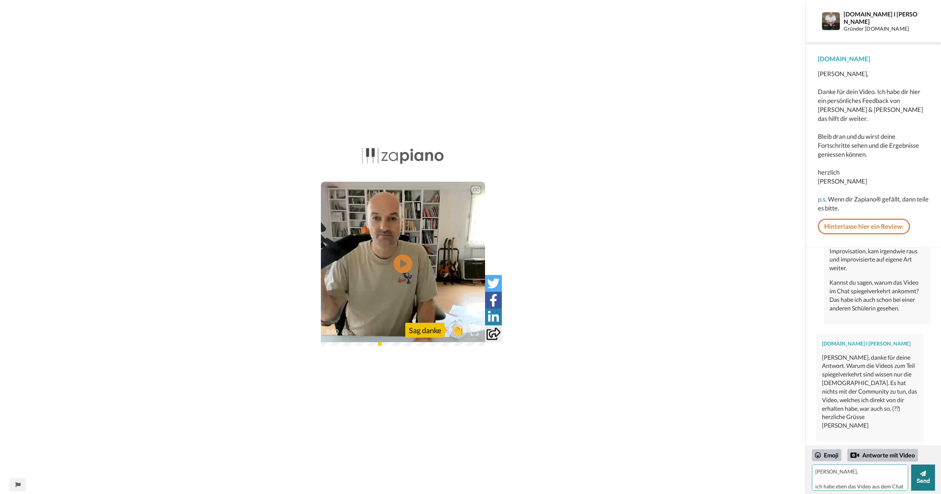 Image resolution: width=941 pixels, height=494 pixels. What do you see at coordinates (882, 455) in the screenshot?
I see `div: Antworte mit Video` at bounding box center [882, 455].